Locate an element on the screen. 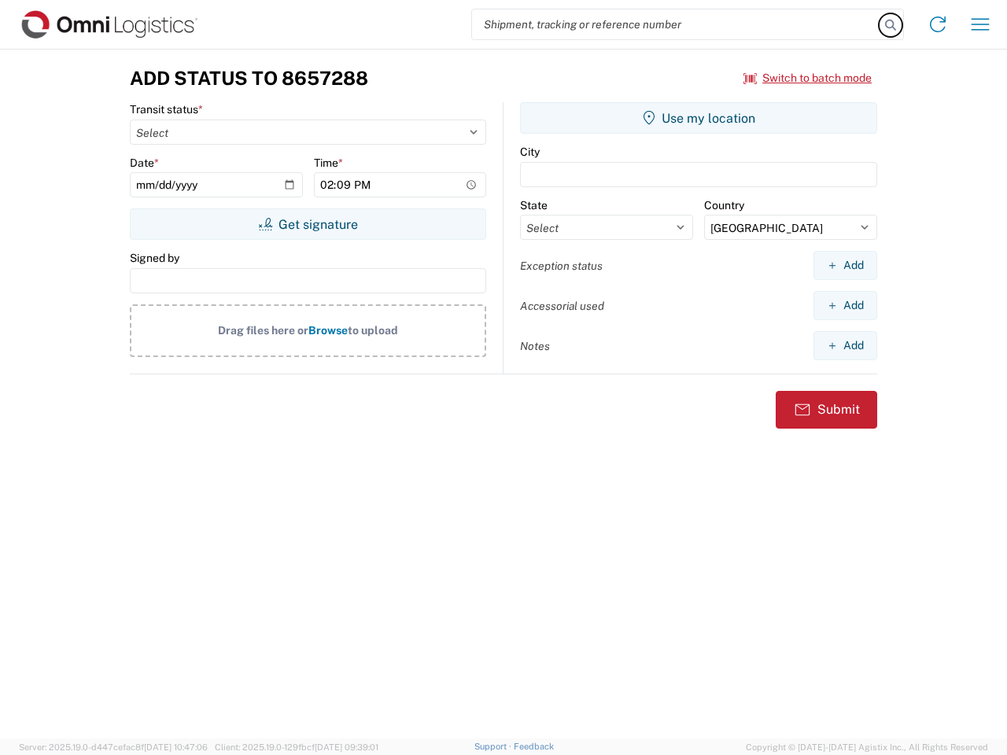 This screenshot has height=755, width=1007. label: Notes is located at coordinates (535, 346).